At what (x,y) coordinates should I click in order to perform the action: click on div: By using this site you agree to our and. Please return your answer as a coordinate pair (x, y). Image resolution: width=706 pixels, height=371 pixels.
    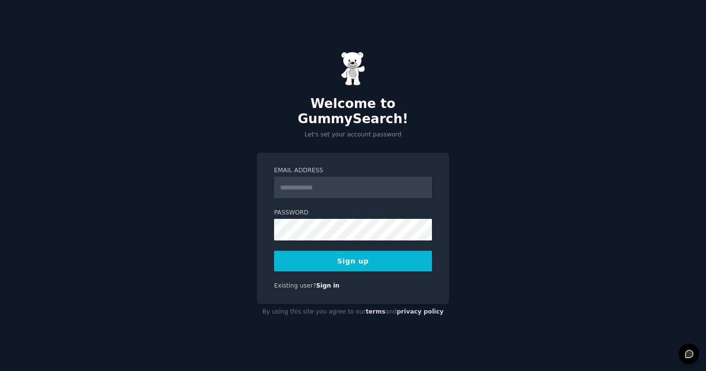
    Looking at the image, I should click on (353, 312).